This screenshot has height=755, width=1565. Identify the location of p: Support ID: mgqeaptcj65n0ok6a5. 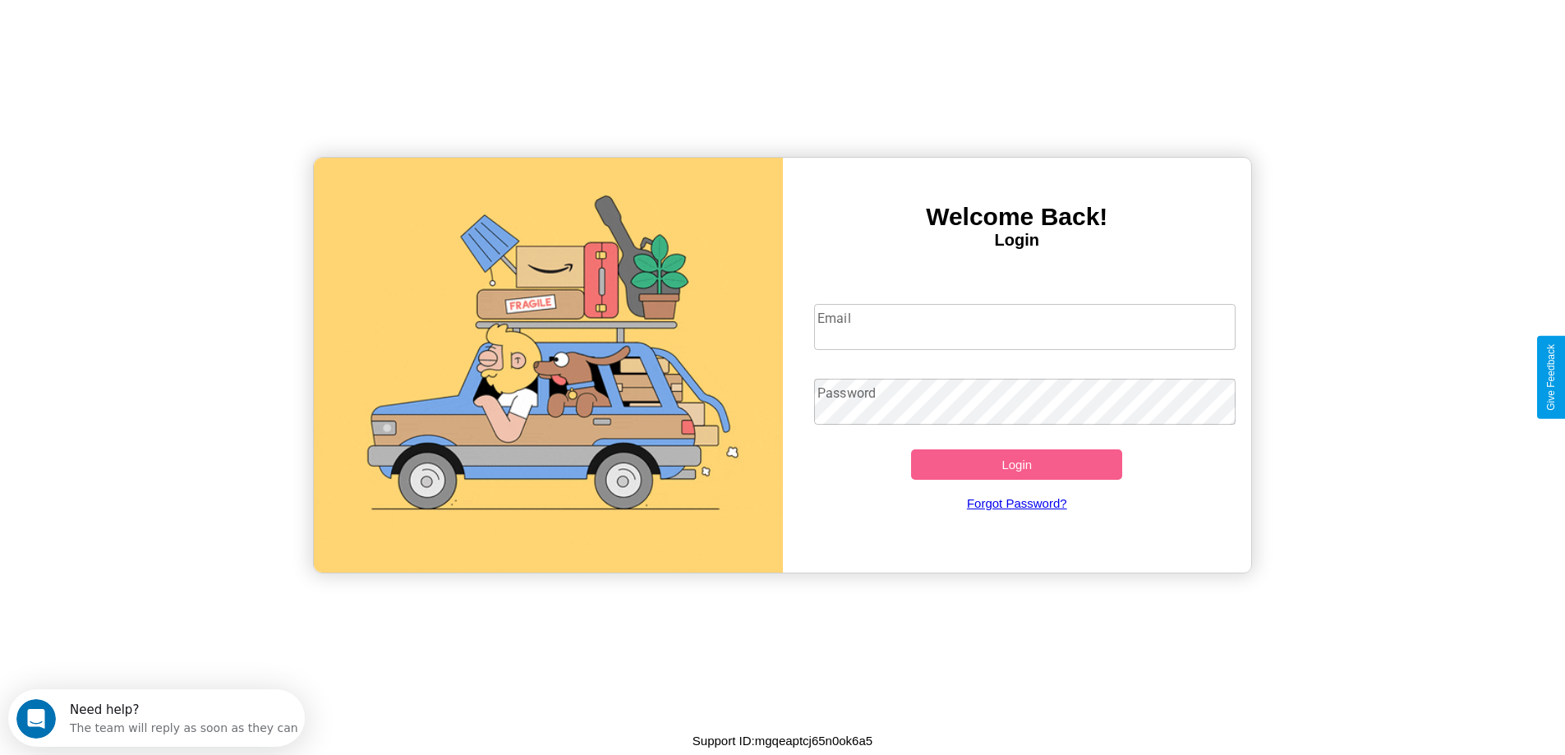
(782, 740).